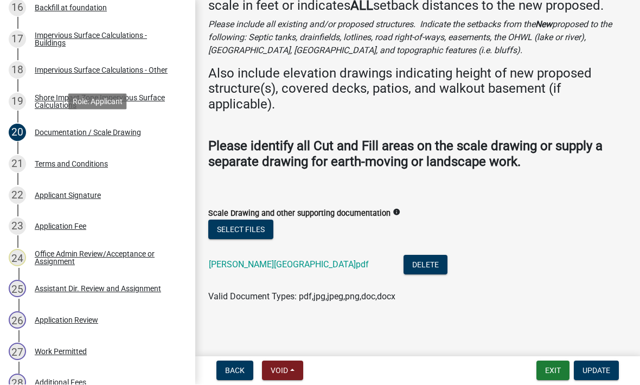 The height and width of the screenshot is (385, 640). Describe the element at coordinates (279, 371) in the screenshot. I see `span: Void` at that location.